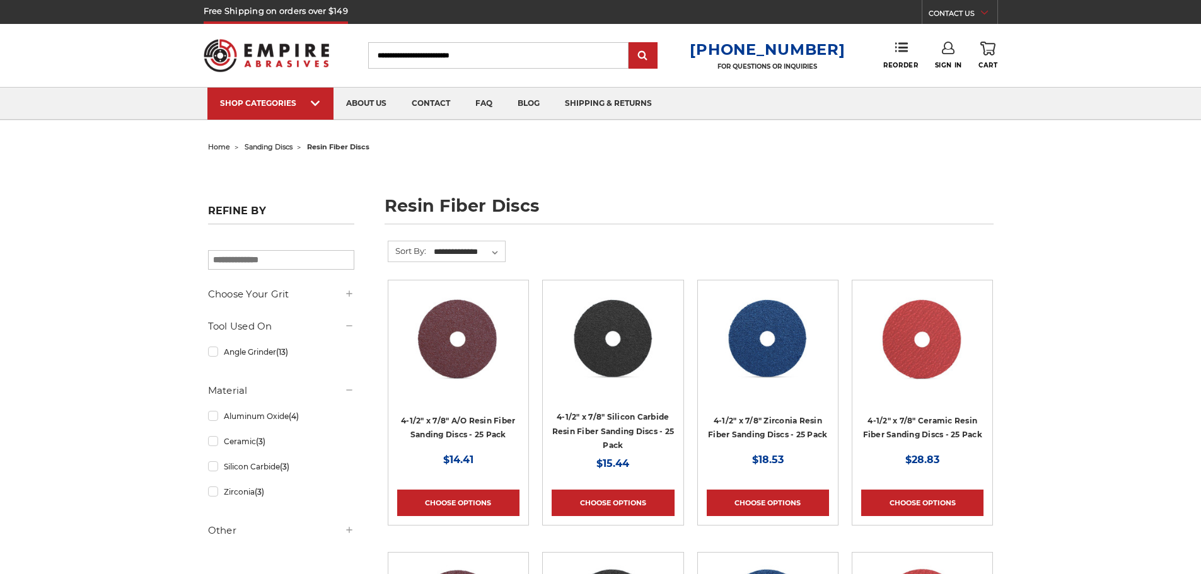 This screenshot has width=1201, height=574. Describe the element at coordinates (767, 66) in the screenshot. I see `p: FOR QUESTIONS OR INQUIRIES` at that location.